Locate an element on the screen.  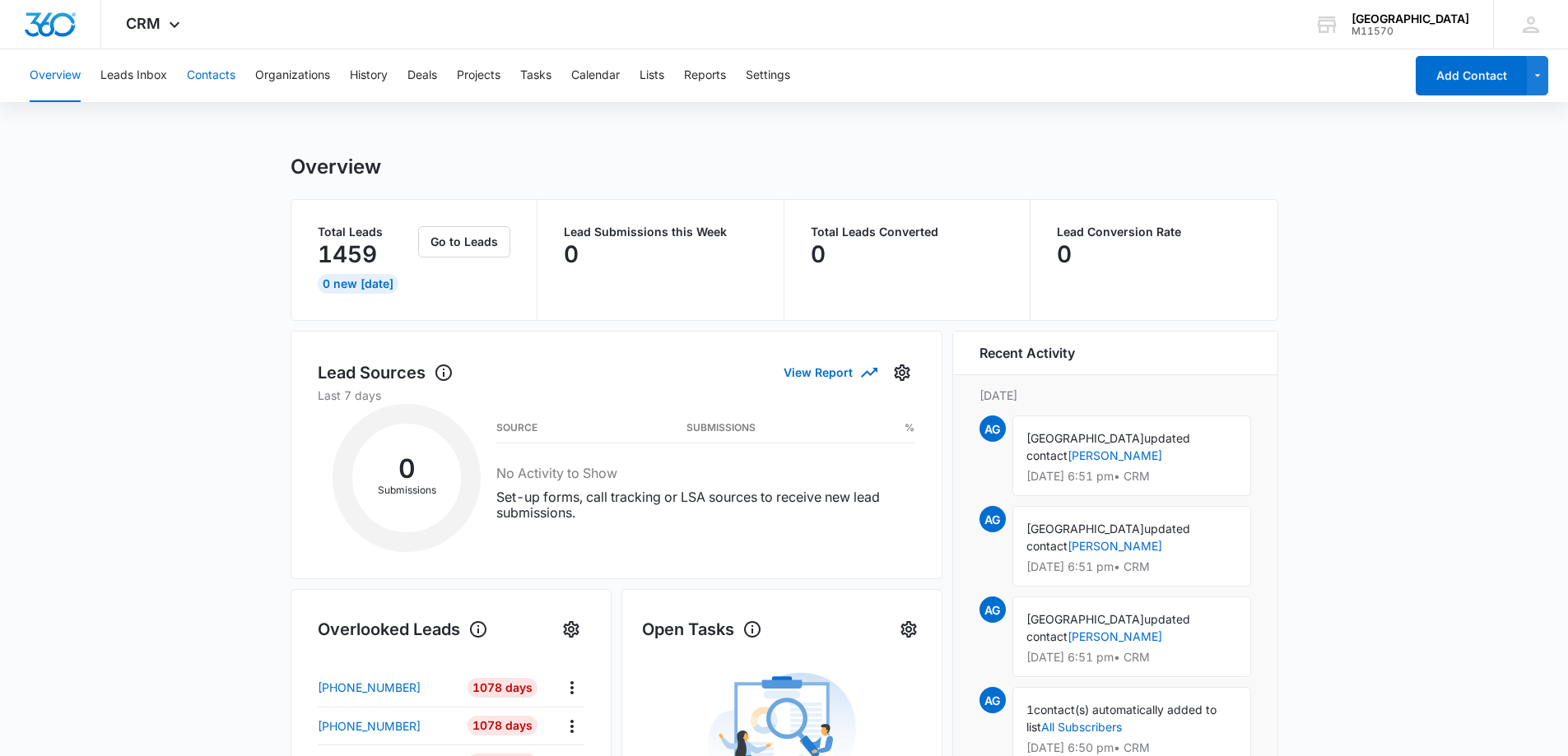
p: Last 7 days is located at coordinates (616, 395).